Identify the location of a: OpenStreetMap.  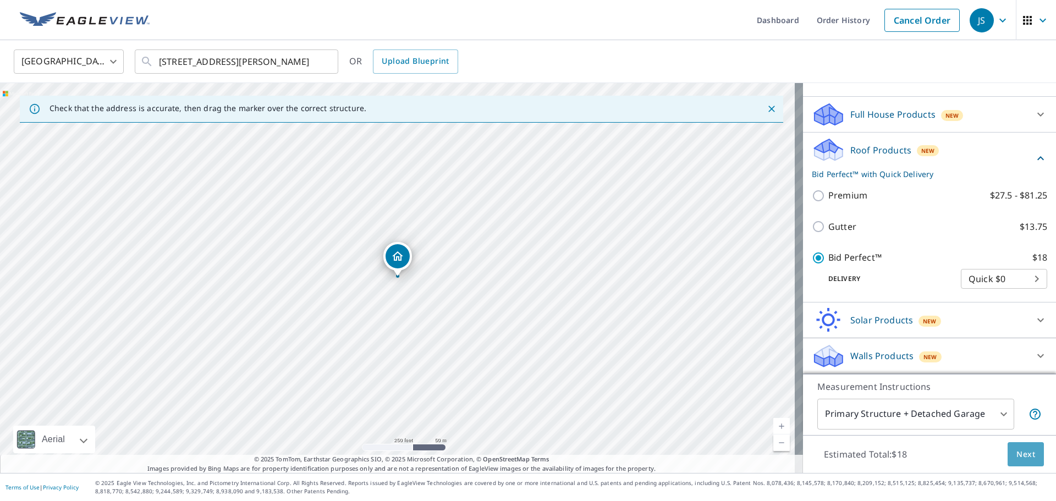
(506, 458).